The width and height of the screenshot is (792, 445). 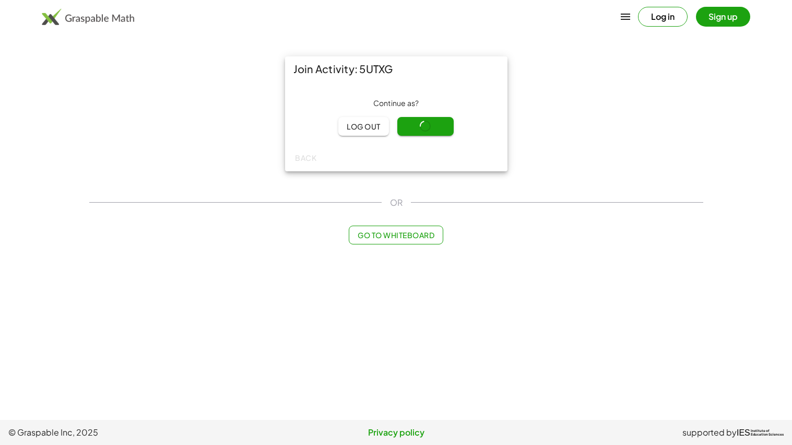 I want to click on span: © Graspable Inc, 2025, so click(x=137, y=432).